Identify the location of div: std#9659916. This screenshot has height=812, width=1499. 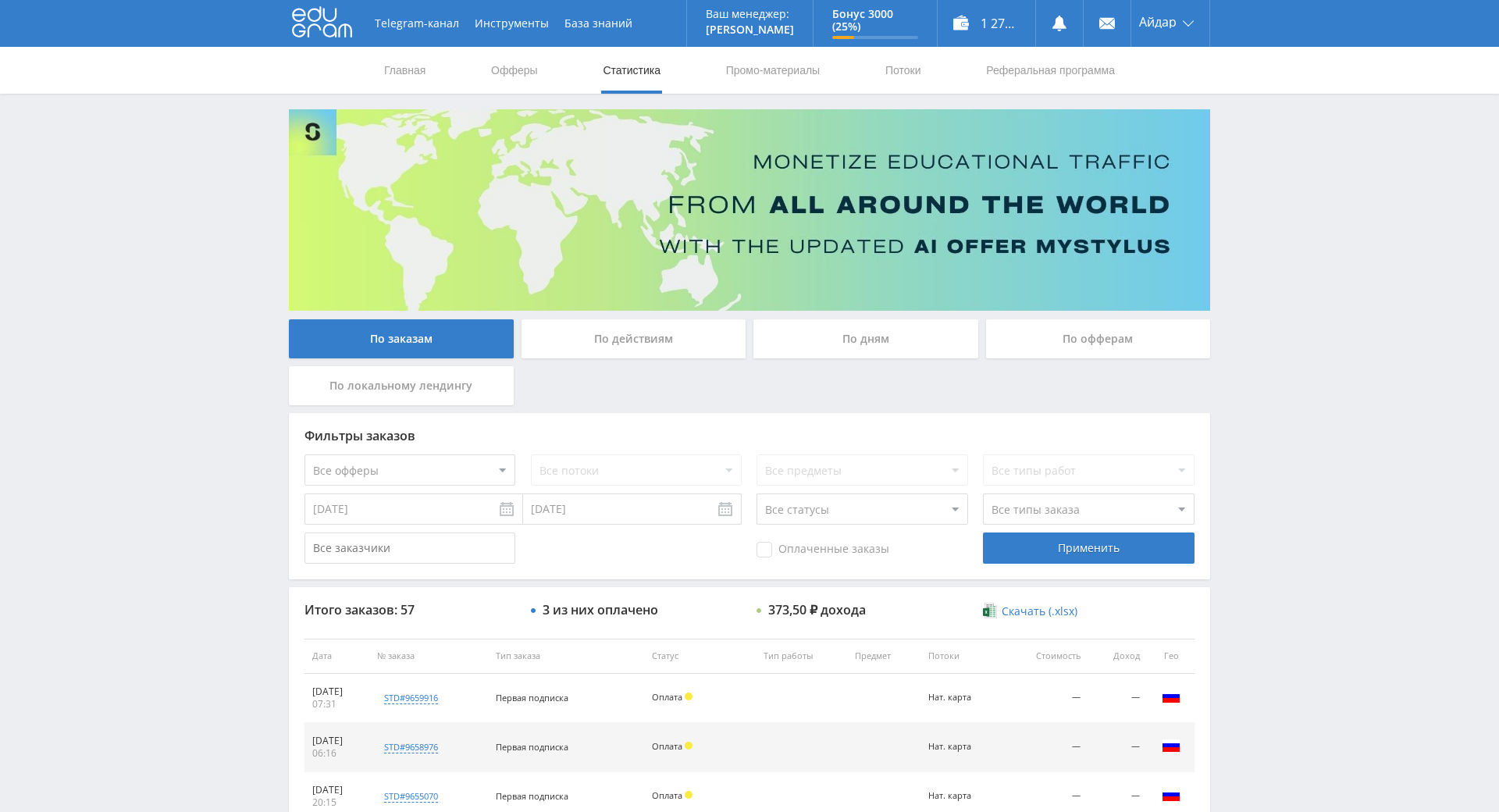
(410, 698).